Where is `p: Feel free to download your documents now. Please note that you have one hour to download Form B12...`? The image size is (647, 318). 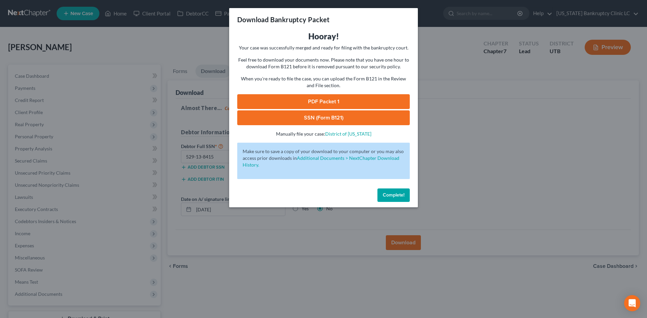 p: Feel free to download your documents now. Please note that you have one hour to download Form B12... is located at coordinates (323, 63).